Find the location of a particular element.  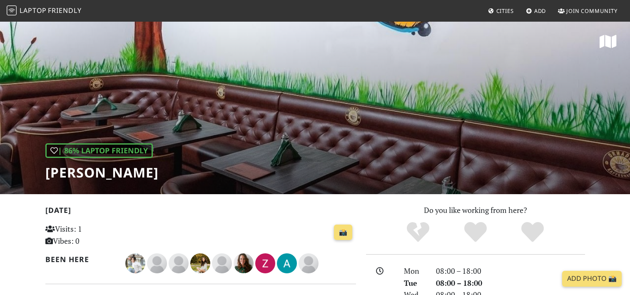

span: Kate Heinrich is located at coordinates (201, 263).